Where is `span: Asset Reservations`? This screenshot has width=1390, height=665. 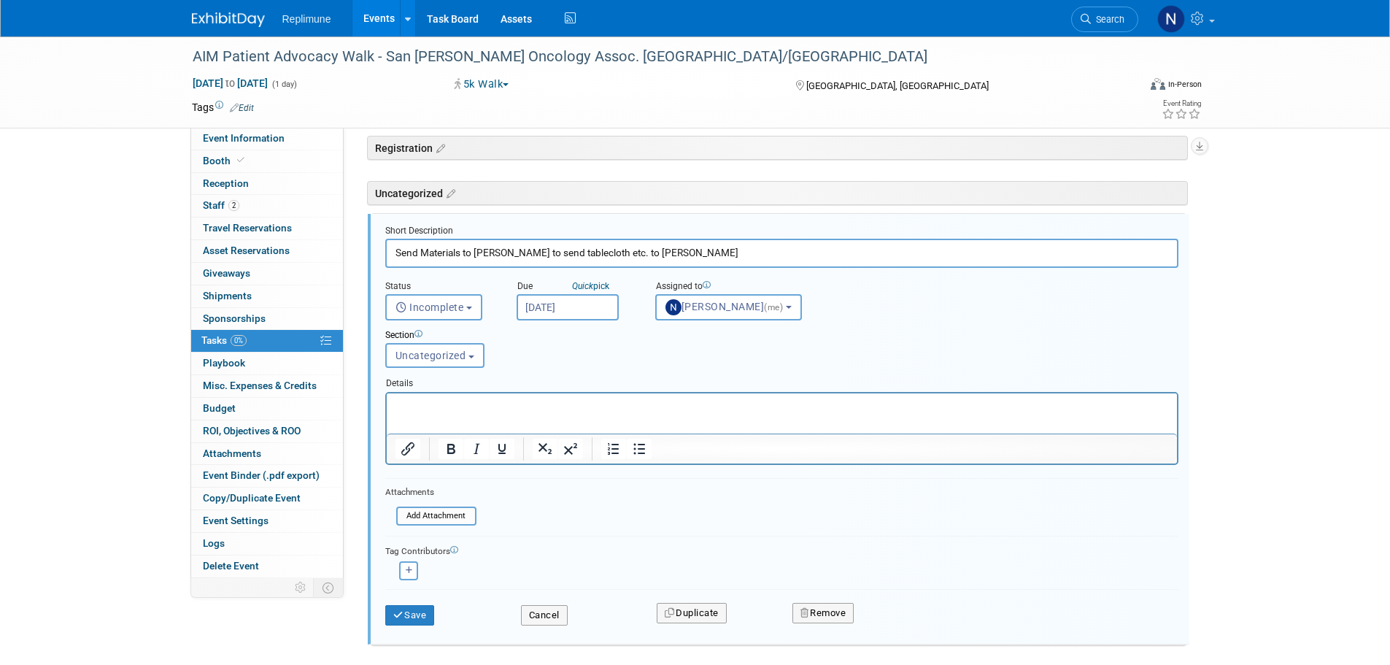 span: Asset Reservations is located at coordinates (246, 250).